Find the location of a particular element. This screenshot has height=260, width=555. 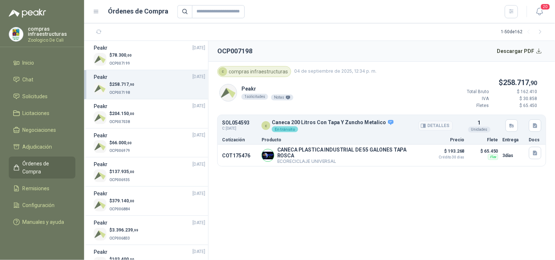

p: $ 162.410 is located at coordinates (515, 92).